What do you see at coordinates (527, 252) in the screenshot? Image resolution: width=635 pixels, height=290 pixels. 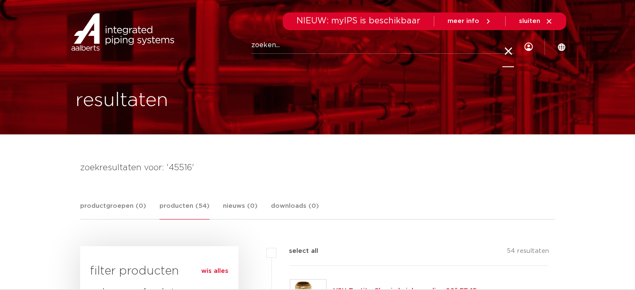 I see `p: 54 resultaten` at bounding box center [527, 252].